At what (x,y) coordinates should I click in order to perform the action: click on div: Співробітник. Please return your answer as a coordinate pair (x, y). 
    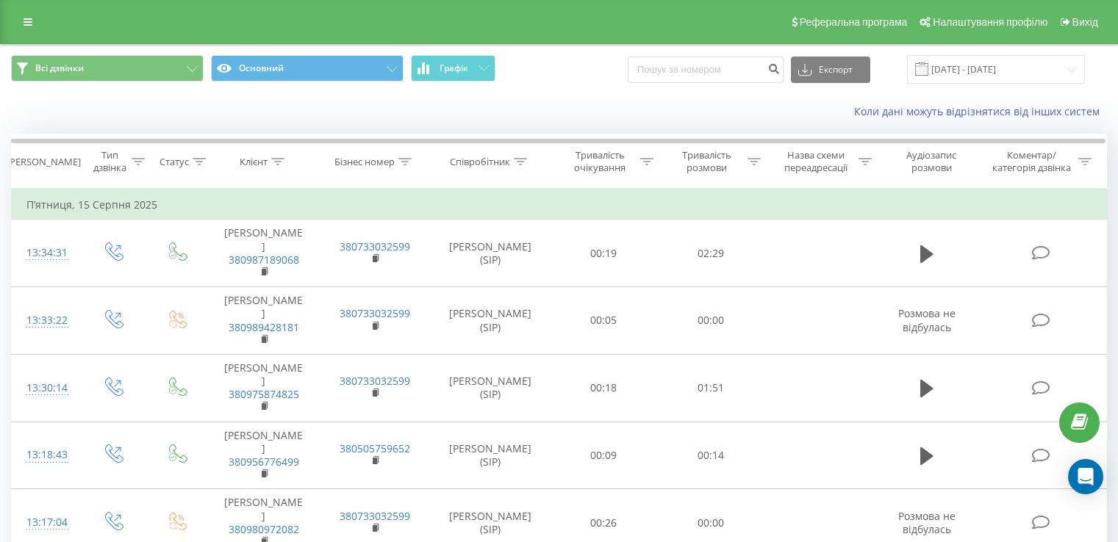
    Looking at the image, I should click on (480, 162).